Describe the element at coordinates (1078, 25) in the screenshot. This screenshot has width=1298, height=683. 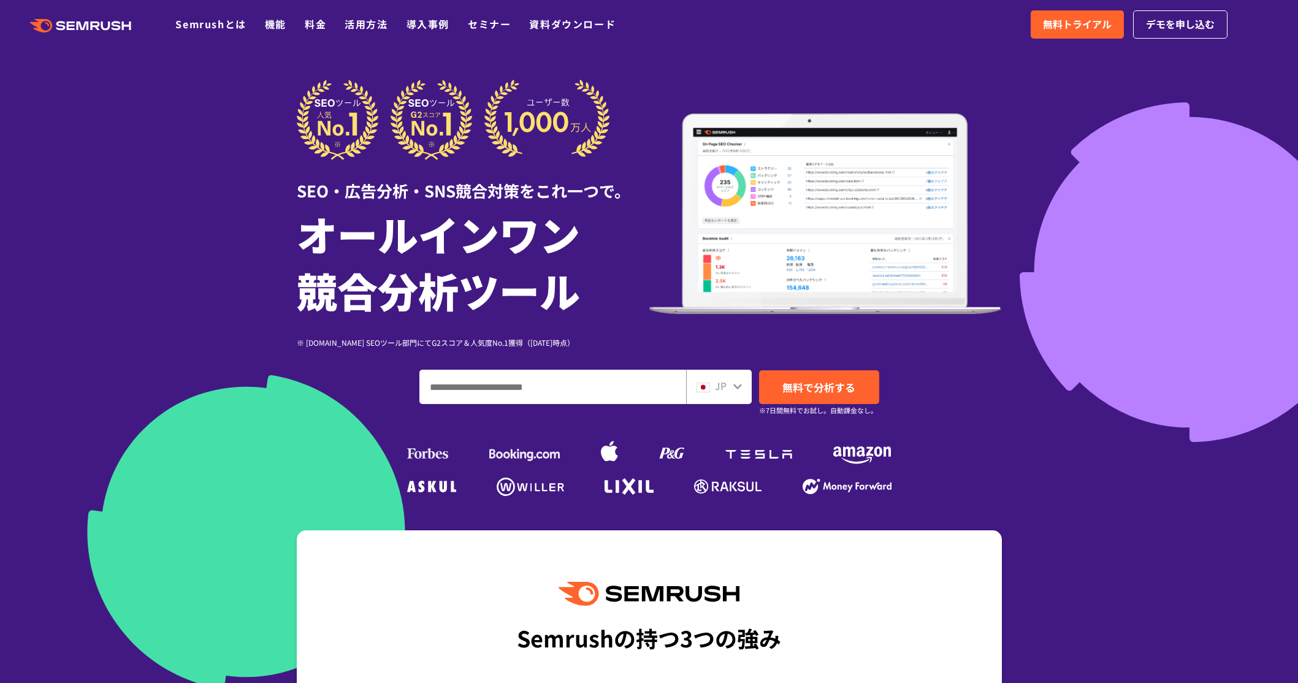
I see `a: 無料トライアル` at that location.